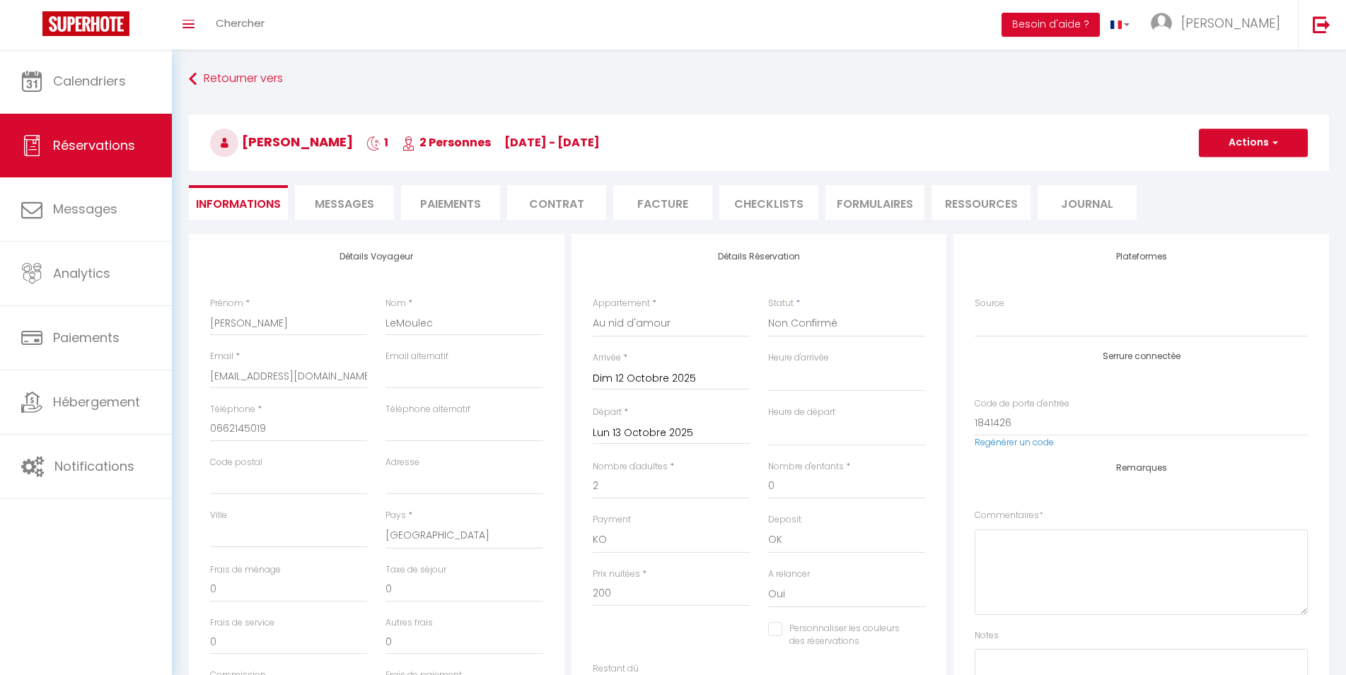 This screenshot has height=675, width=1346. What do you see at coordinates (1022, 404) in the screenshot?
I see `label: Code de porte d'entrée` at bounding box center [1022, 404].